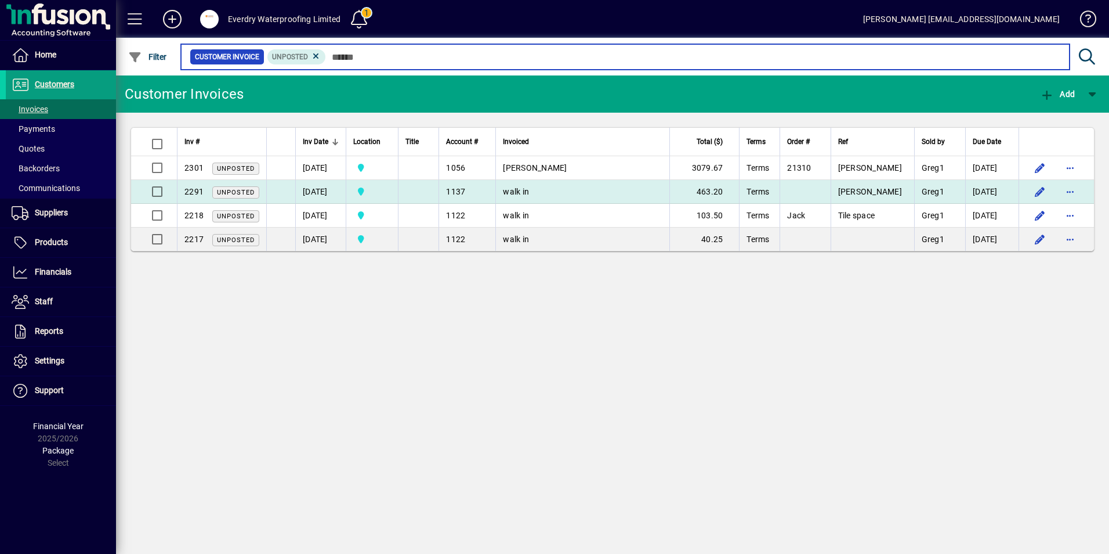 This screenshot has width=1109, height=554. What do you see at coordinates (49, 360) in the screenshot?
I see `span: Settings` at bounding box center [49, 360].